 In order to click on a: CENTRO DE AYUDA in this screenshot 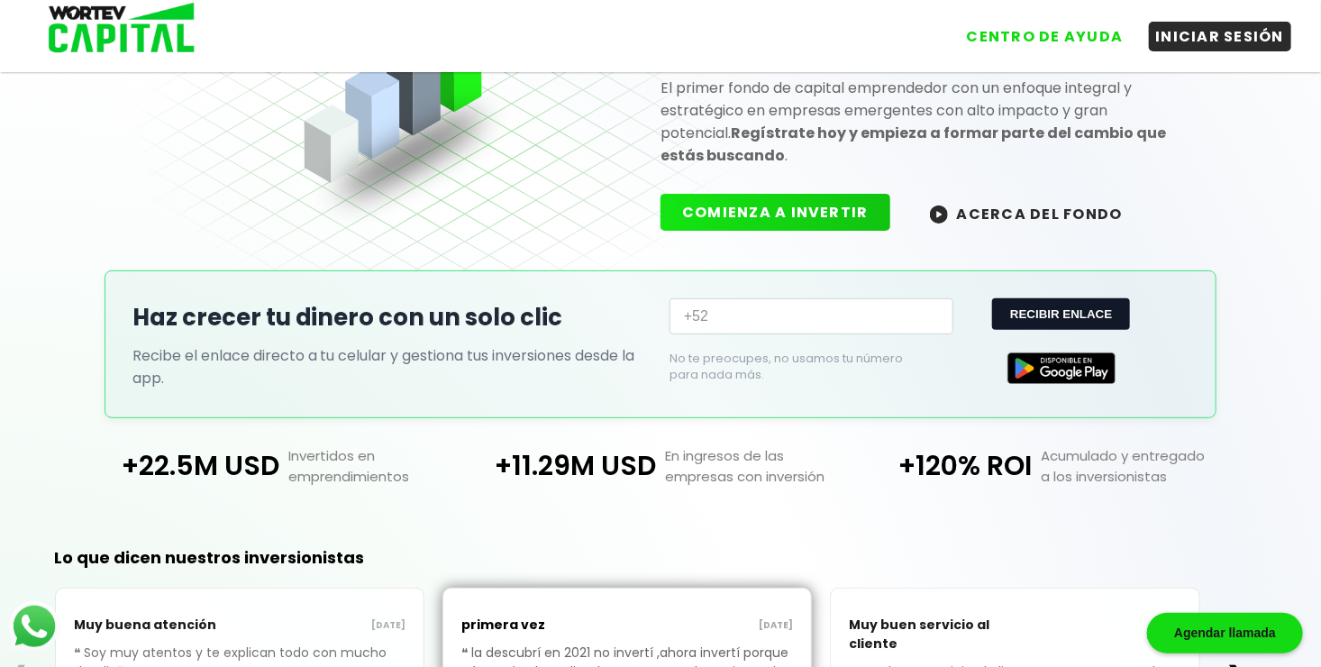, I will do `click(1037, 30)`.